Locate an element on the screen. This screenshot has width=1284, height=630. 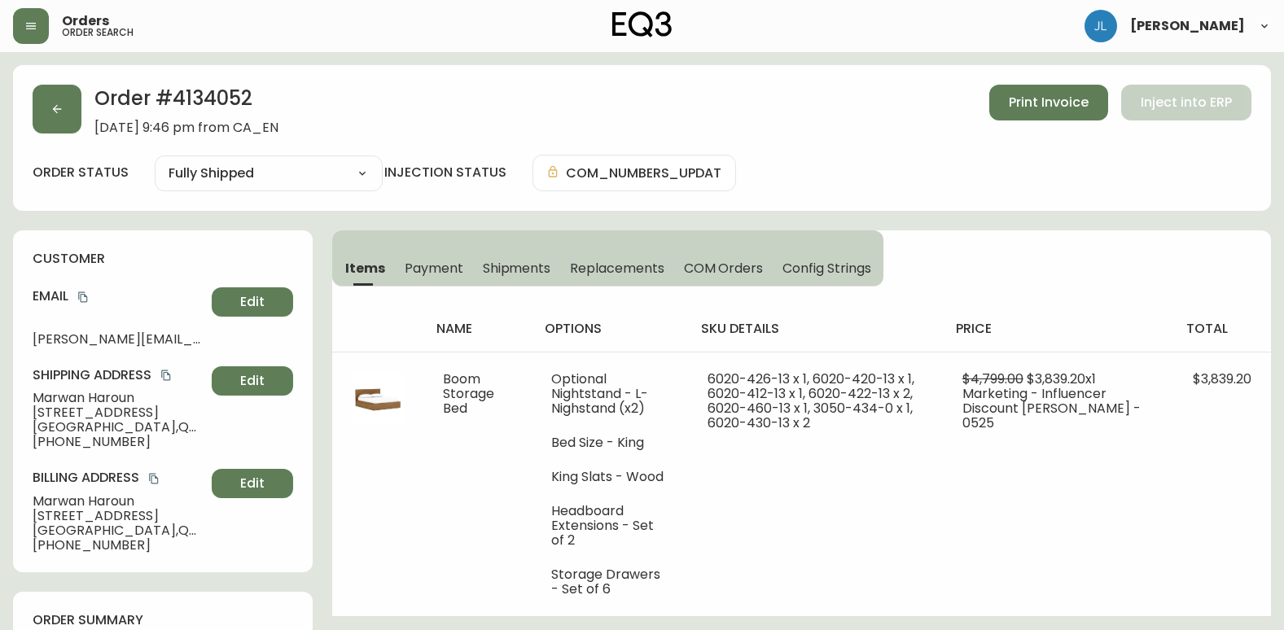
li: Headboard Extensions - Set of 2 is located at coordinates (610, 526).